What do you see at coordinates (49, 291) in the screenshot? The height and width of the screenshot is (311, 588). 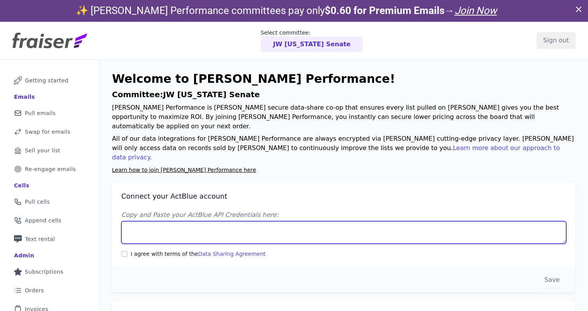 I see `a: Orders` at bounding box center [49, 291].